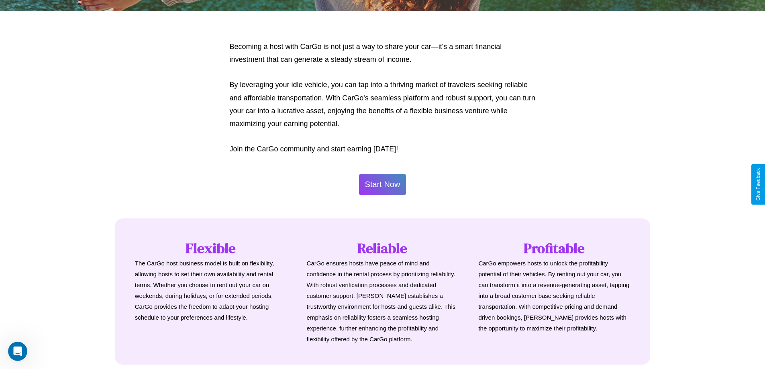  I want to click on p: CarGo ensures hosts have peace of mind and confidence in the rental process by prioritizing relia..., so click(383, 301).